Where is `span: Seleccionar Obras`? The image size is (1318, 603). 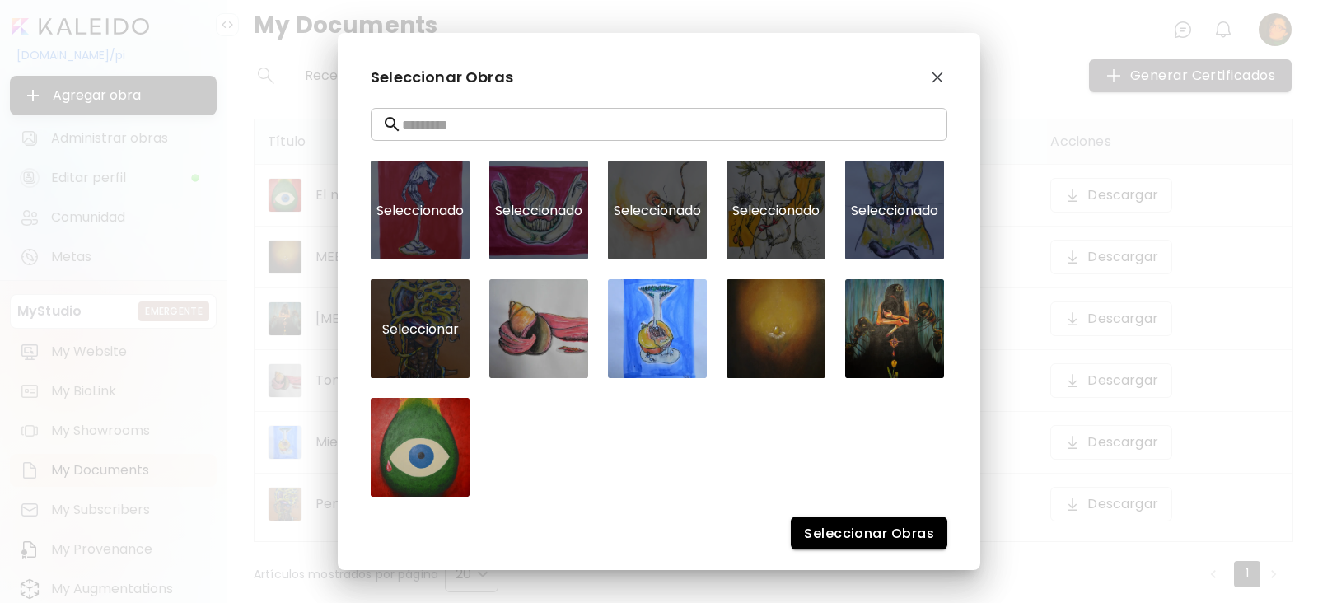 span: Seleccionar Obras is located at coordinates (869, 533).